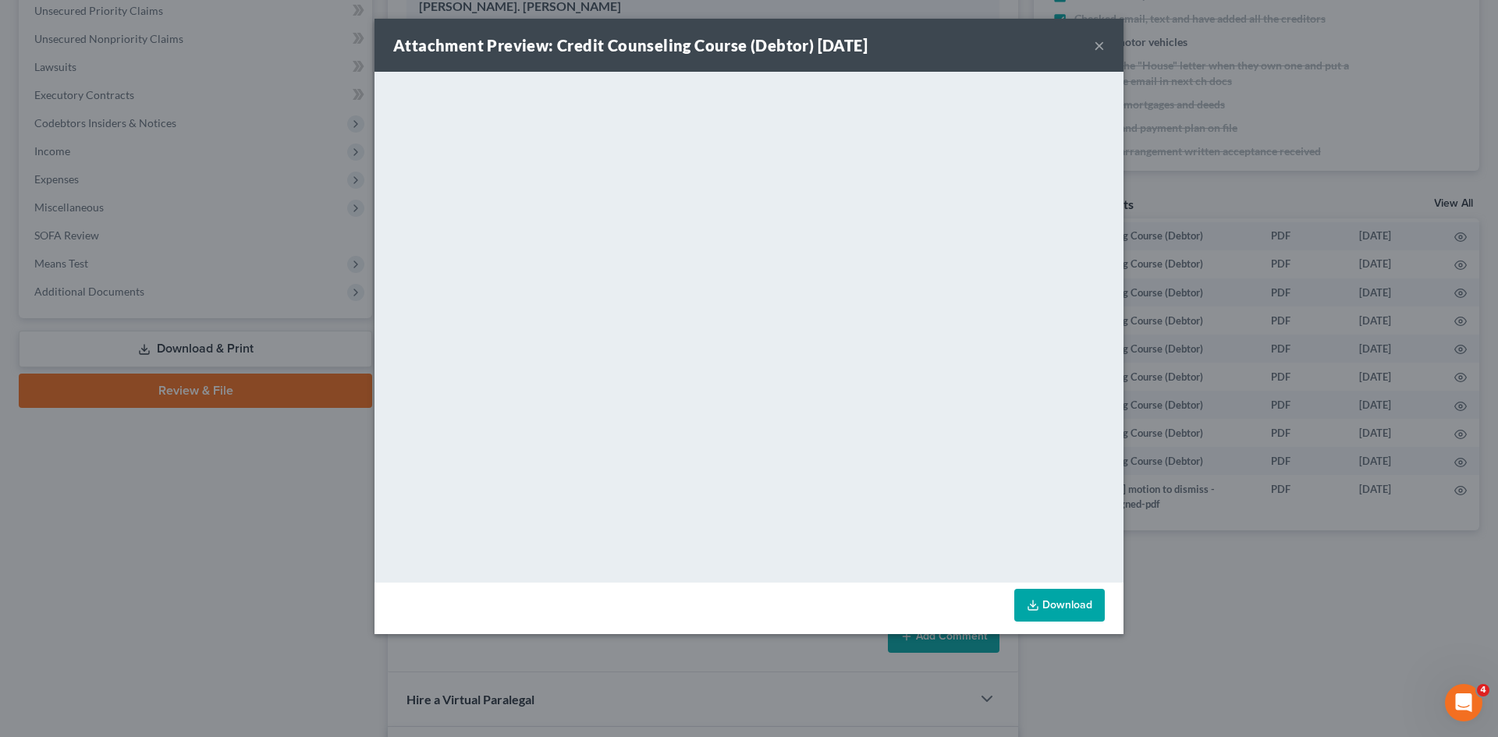  What do you see at coordinates (1060, 605) in the screenshot?
I see `a: Download` at bounding box center [1060, 605].